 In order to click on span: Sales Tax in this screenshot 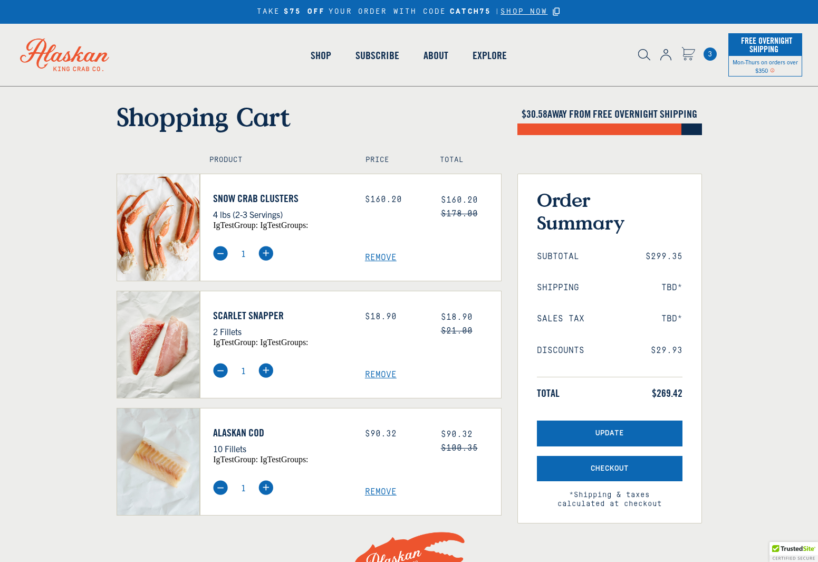, I will do `click(561, 319)`.